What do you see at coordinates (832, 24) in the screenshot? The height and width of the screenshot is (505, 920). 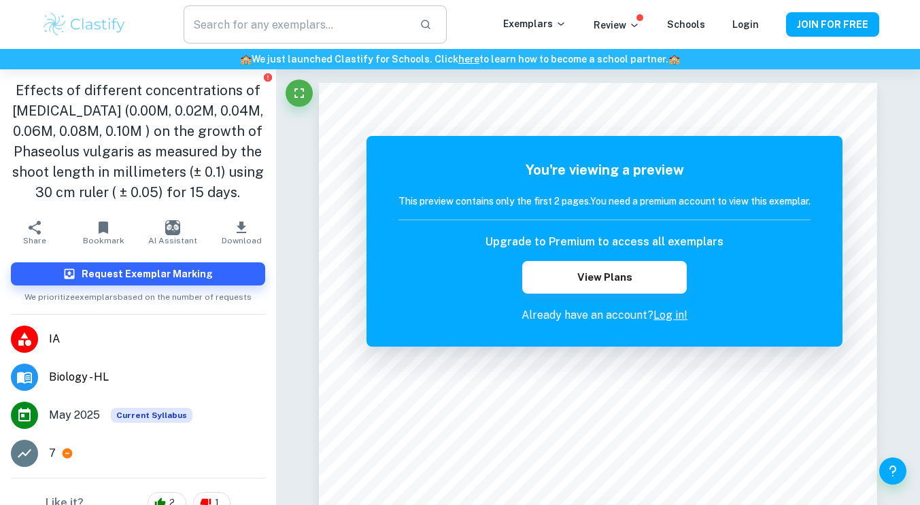 I see `button: JOIN FOR FREE` at bounding box center [832, 24].